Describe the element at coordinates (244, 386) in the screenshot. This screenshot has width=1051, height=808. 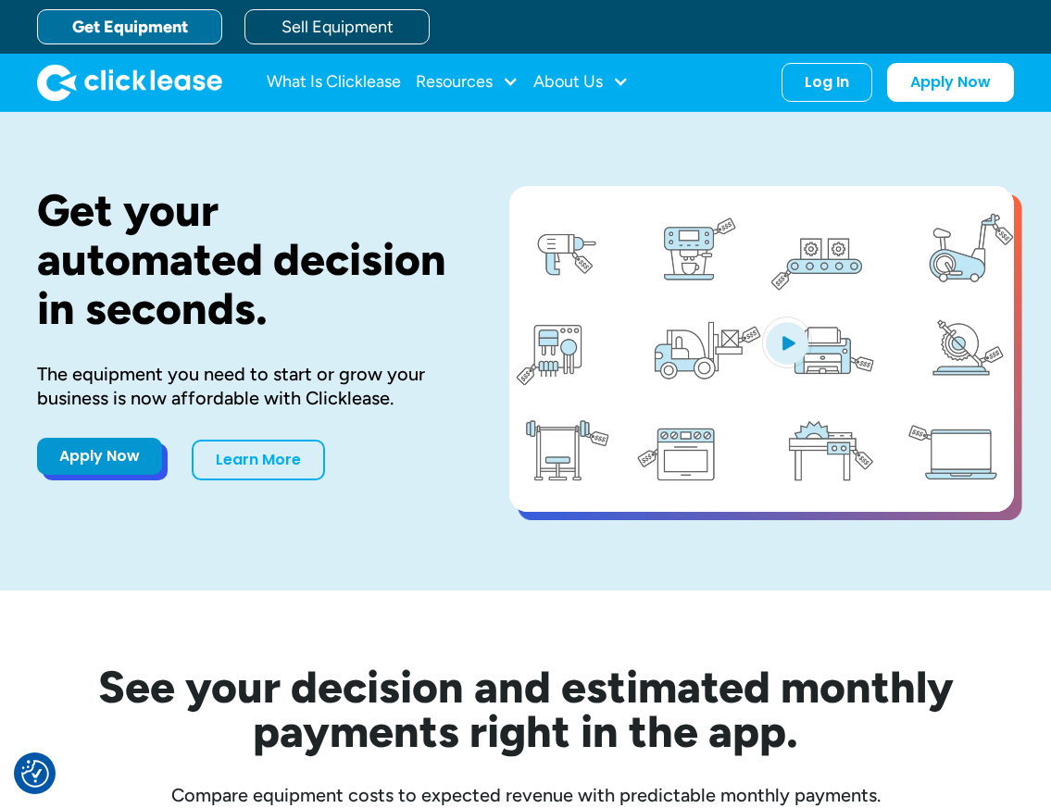
I see `div: The equipment you need to start or grow your business is now affordable with Clicklease.` at that location.